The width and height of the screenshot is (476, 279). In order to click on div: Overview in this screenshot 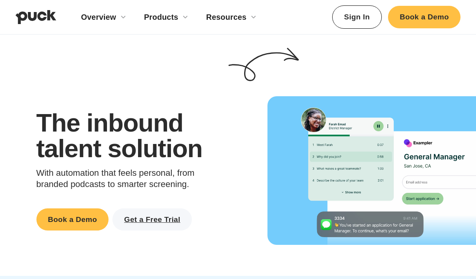, I will do `click(98, 17)`.